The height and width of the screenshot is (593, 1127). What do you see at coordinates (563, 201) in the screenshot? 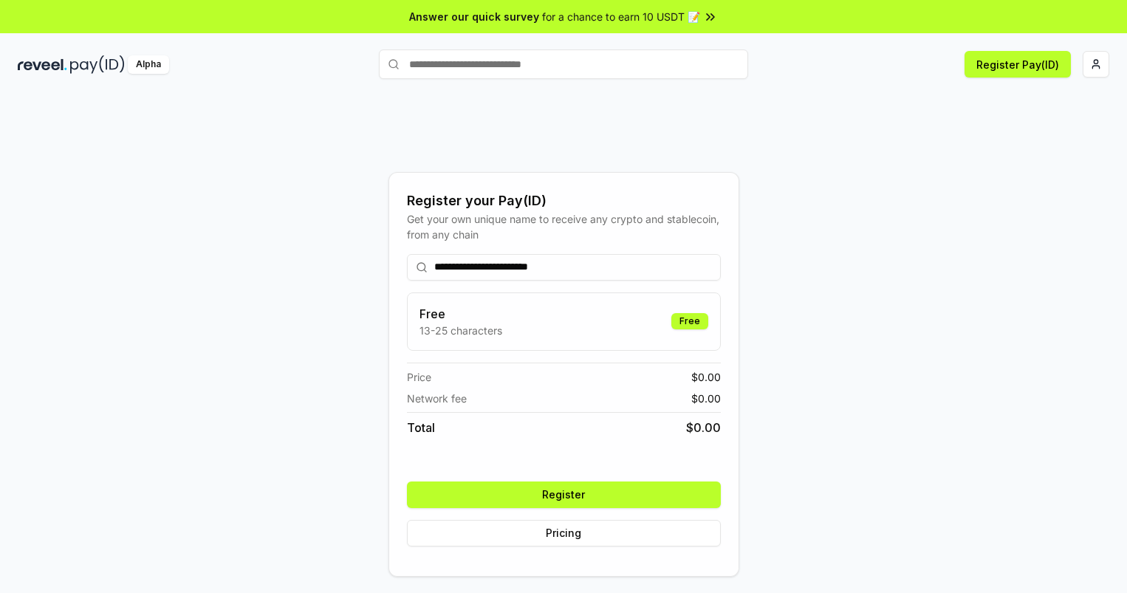
I see `div: Register your Pay(ID)` at bounding box center [563, 201].